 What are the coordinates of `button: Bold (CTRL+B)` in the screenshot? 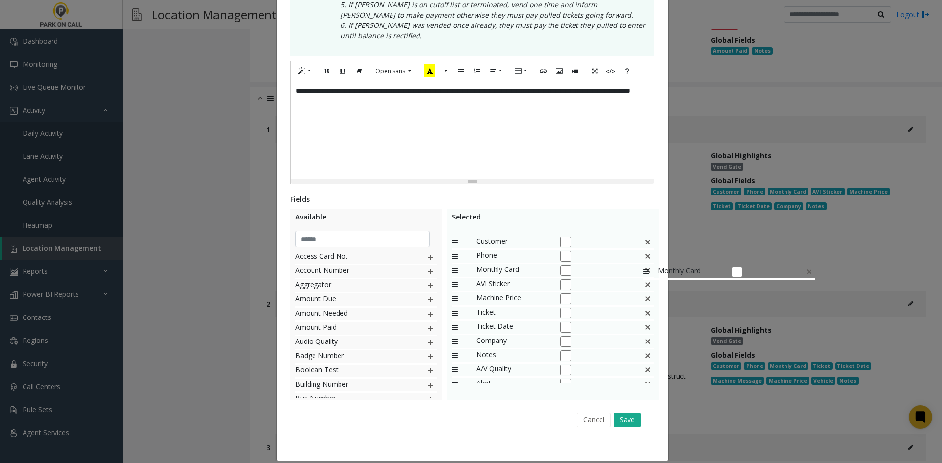 It's located at (327, 71).